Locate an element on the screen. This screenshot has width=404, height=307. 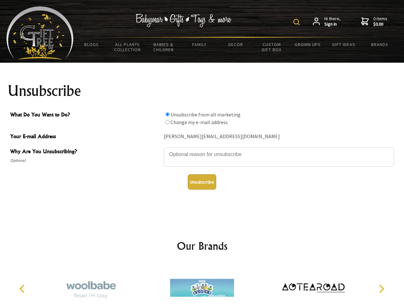
a: Babies & Children is located at coordinates (164, 47).